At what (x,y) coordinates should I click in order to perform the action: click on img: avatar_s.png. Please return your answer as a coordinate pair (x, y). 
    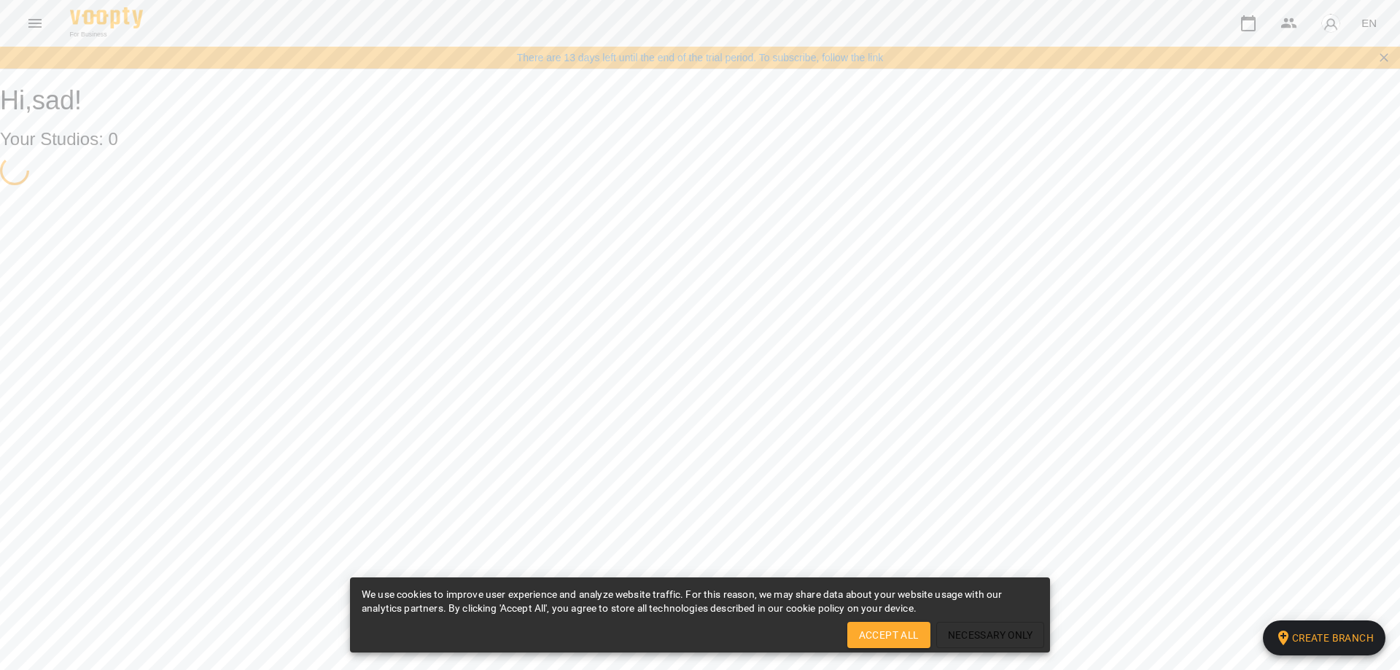
    Looking at the image, I should click on (1330, 23).